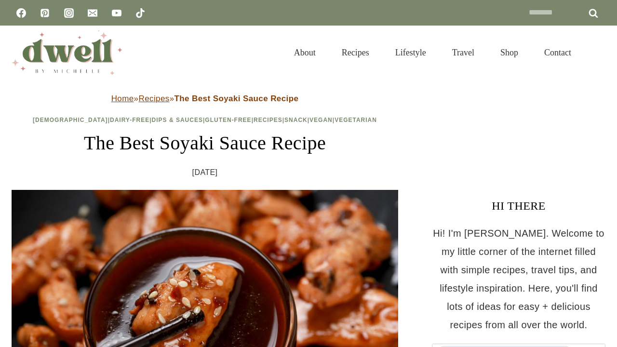  What do you see at coordinates (140, 13) in the screenshot?
I see `a: TikTok` at bounding box center [140, 13].